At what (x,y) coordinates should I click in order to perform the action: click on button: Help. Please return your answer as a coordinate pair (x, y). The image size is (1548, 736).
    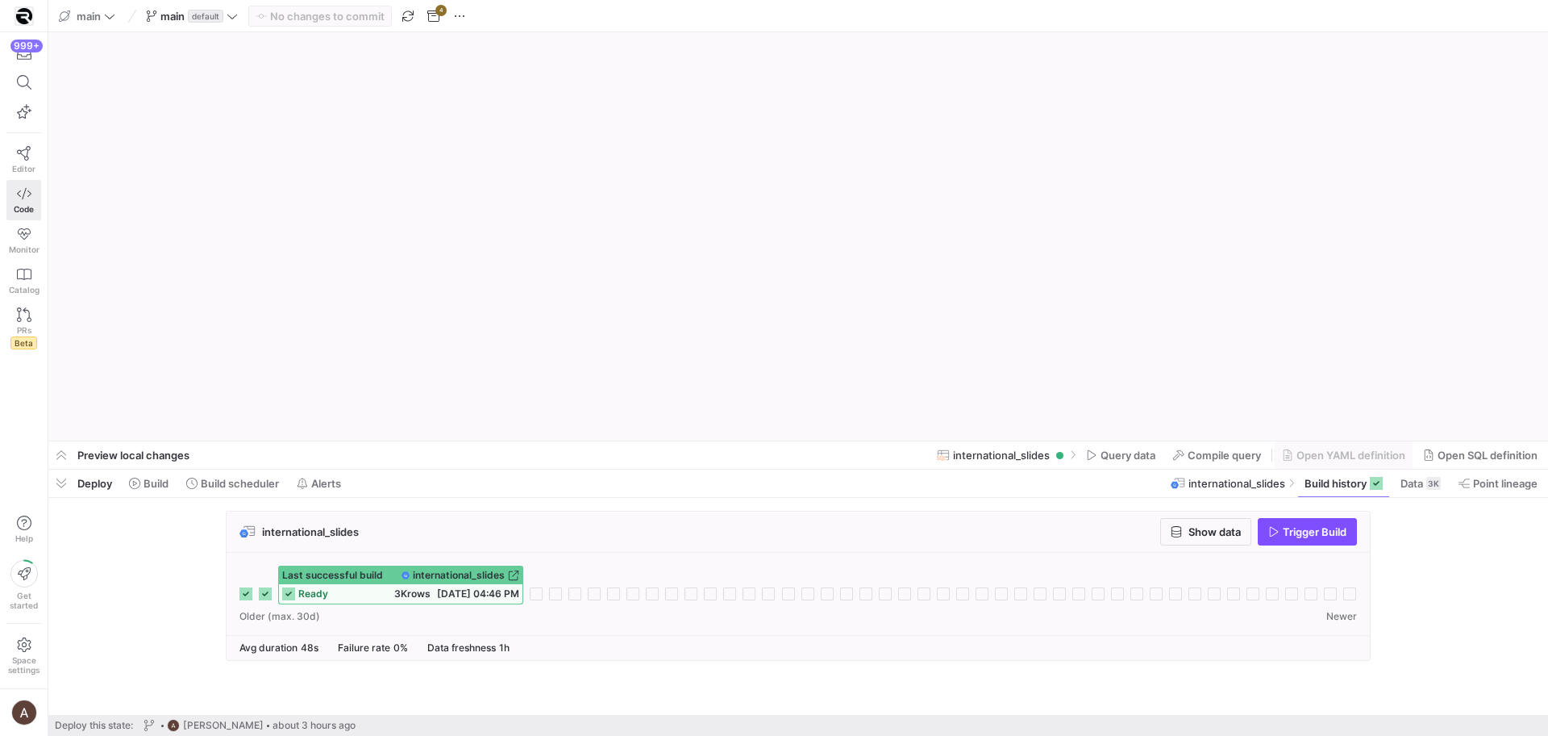
    Looking at the image, I should click on (23, 529).